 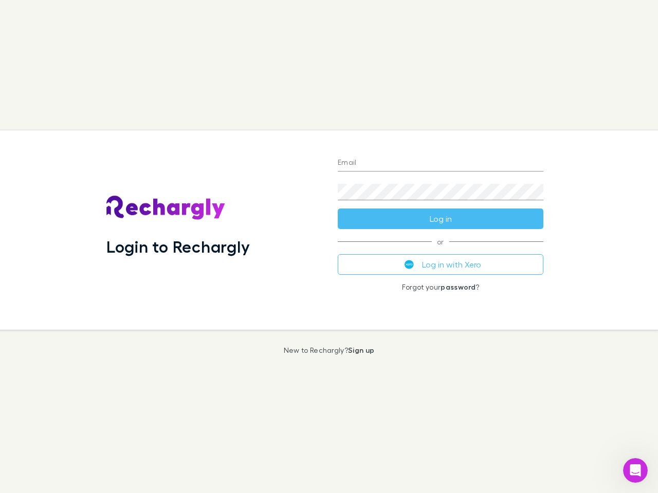 I want to click on p: Forgot your ?, so click(x=440, y=287).